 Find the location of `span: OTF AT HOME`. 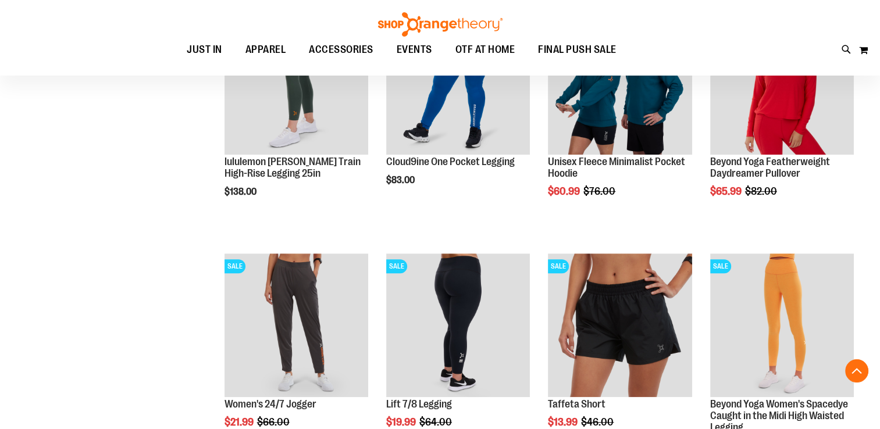

span: OTF AT HOME is located at coordinates (485, 49).